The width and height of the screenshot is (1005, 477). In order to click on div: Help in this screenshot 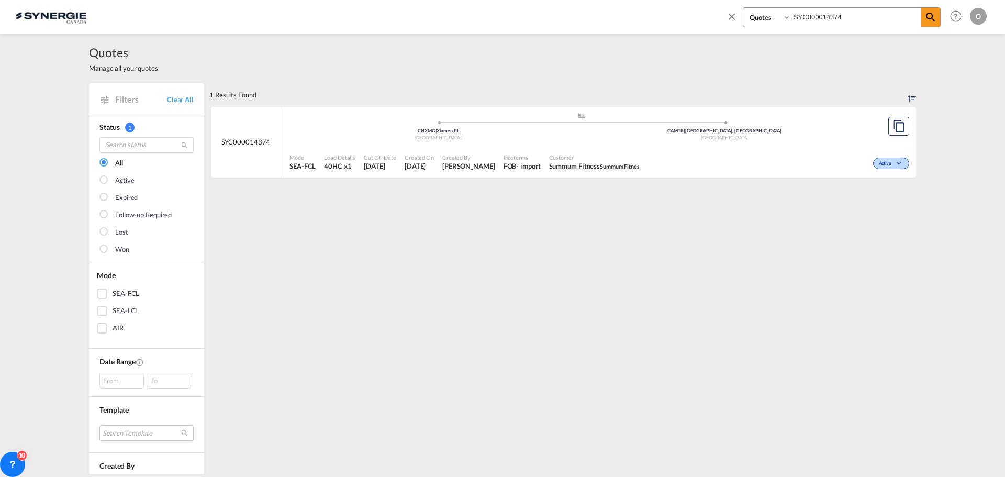, I will do `click(959, 17)`.